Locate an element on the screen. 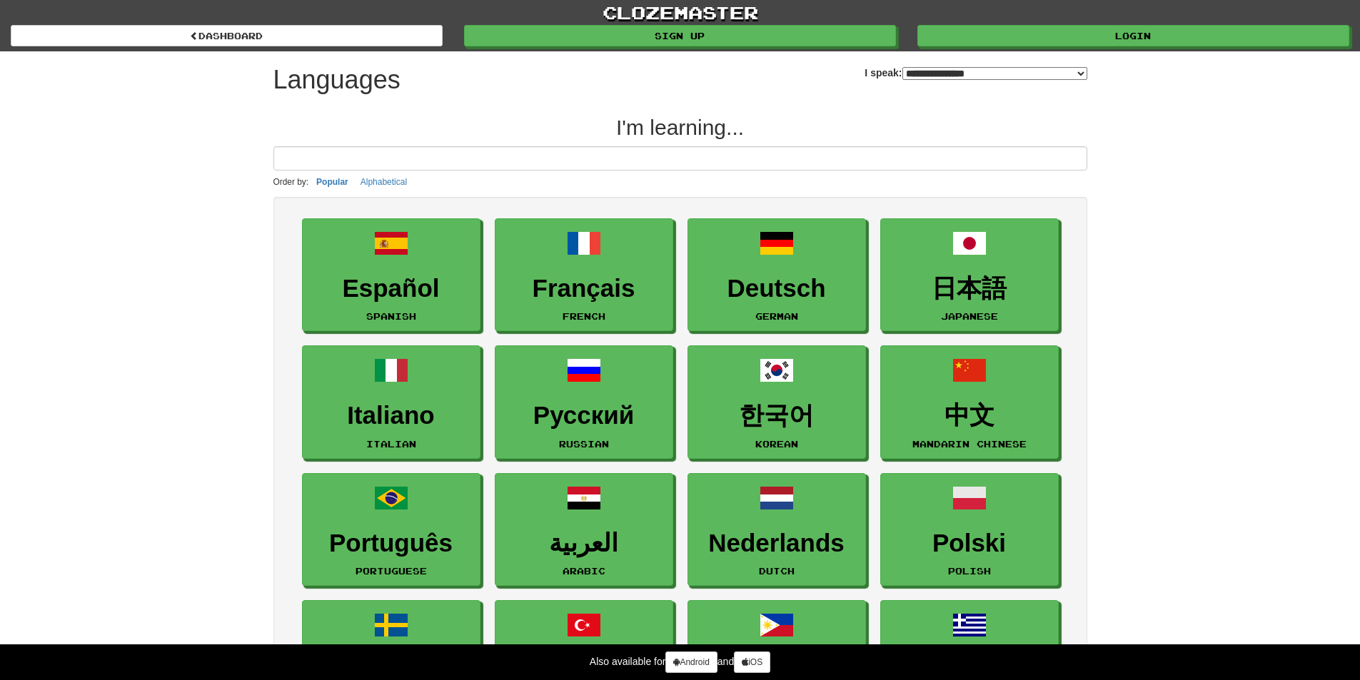 This screenshot has width=1360, height=680. button: Alphabetical is located at coordinates (383, 182).